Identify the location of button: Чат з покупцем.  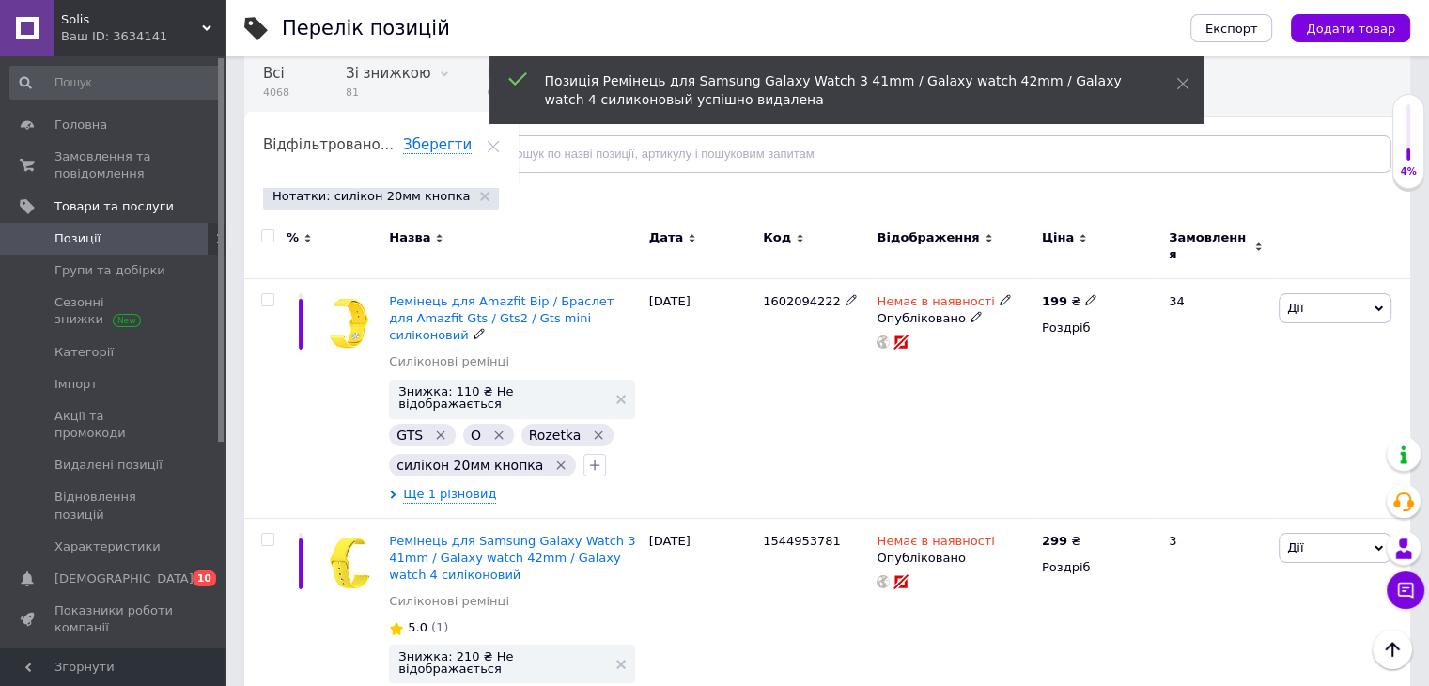
(1405, 590).